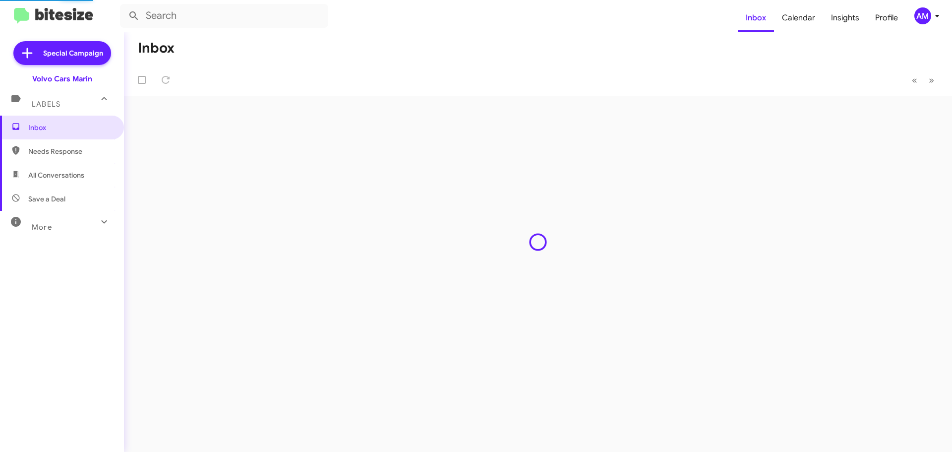 This screenshot has height=452, width=952. What do you see at coordinates (42, 227) in the screenshot?
I see `span: More` at bounding box center [42, 227].